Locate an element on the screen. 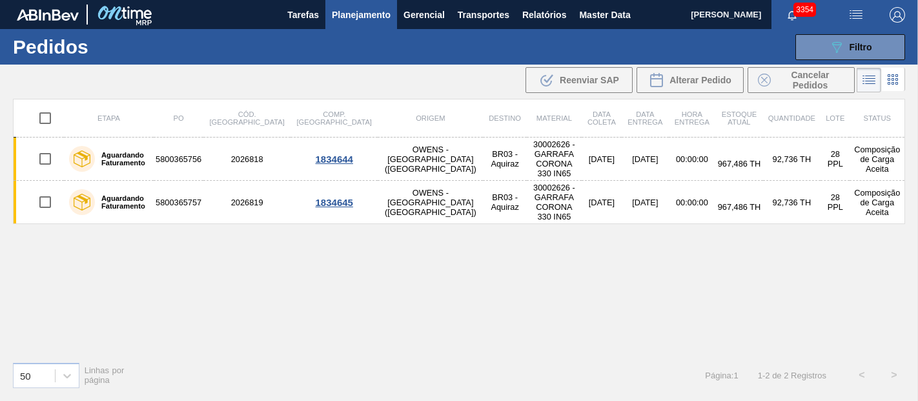 Image resolution: width=918 pixels, height=401 pixels. span: Data entrega is located at coordinates (645, 118).